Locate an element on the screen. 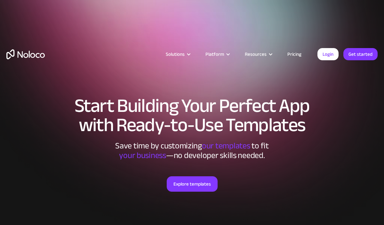 This screenshot has height=225, width=384. span: your business is located at coordinates (142, 155).